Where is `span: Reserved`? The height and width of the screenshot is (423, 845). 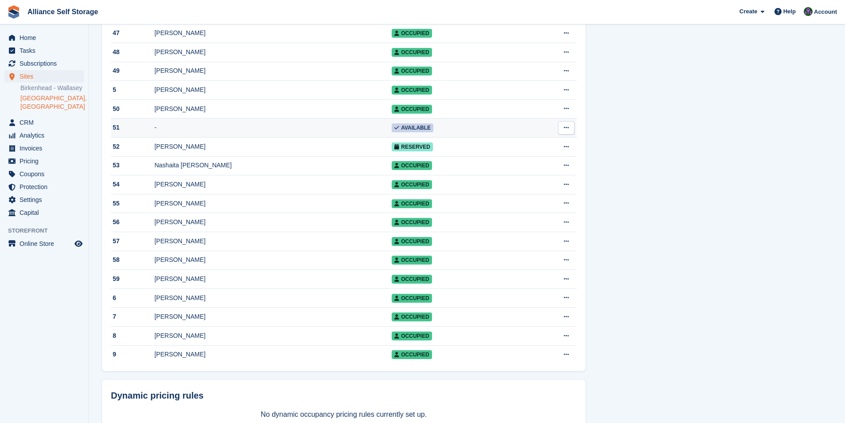
span: Reserved is located at coordinates (412, 147).